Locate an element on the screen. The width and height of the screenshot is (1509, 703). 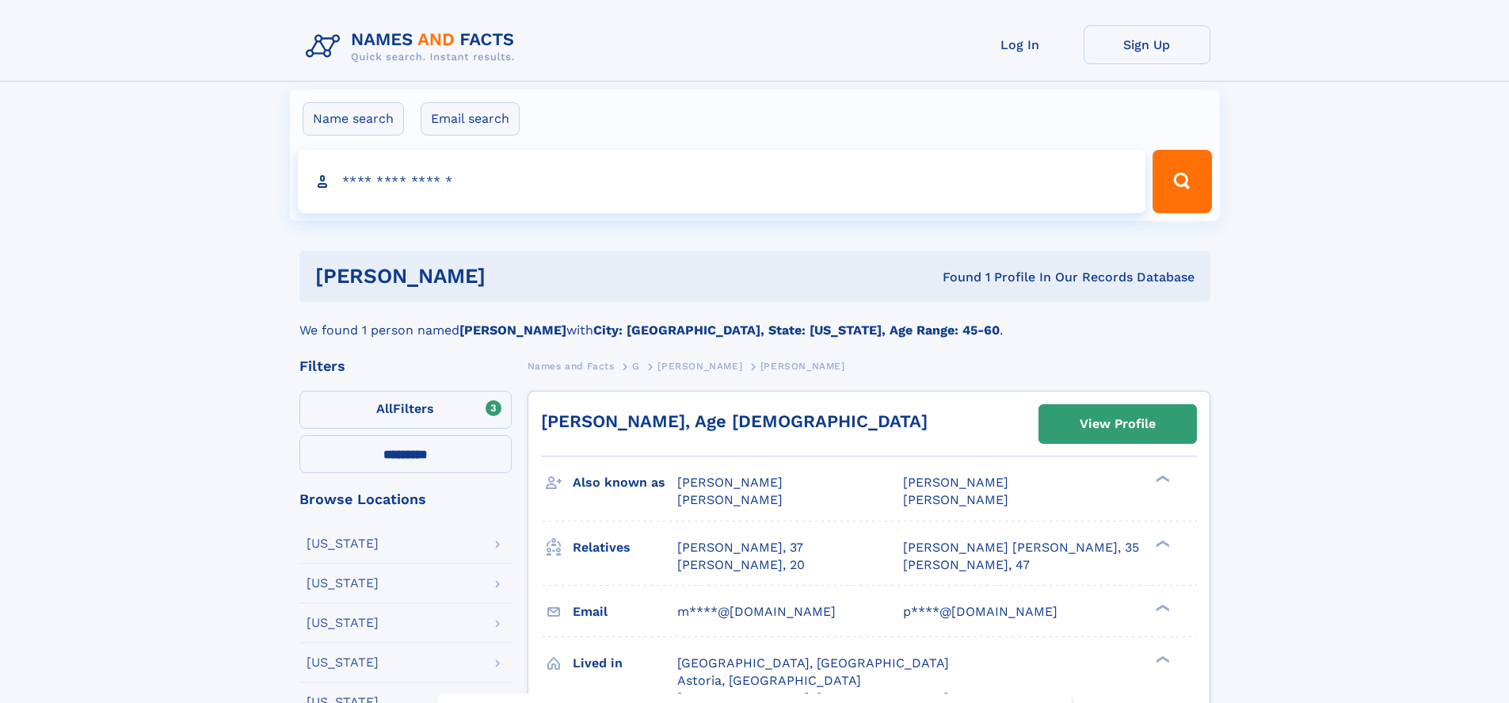
a: G is located at coordinates (636, 365).